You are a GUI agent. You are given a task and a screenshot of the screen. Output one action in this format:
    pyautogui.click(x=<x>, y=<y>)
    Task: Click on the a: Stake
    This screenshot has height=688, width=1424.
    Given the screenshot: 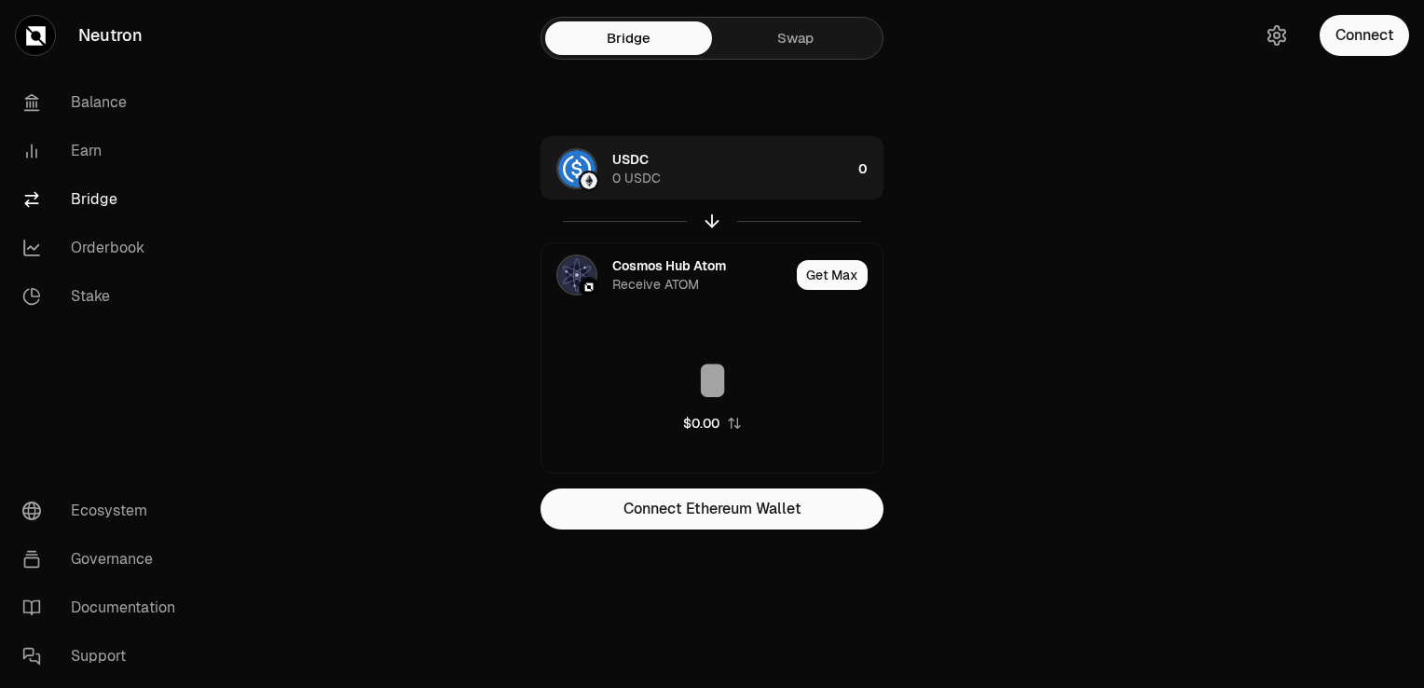 What is the action you would take?
    pyautogui.click(x=104, y=296)
    